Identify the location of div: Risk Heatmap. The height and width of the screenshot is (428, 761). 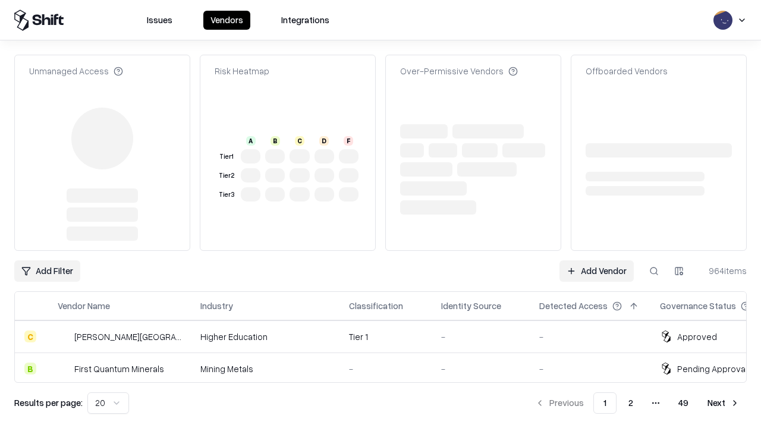
(242, 71).